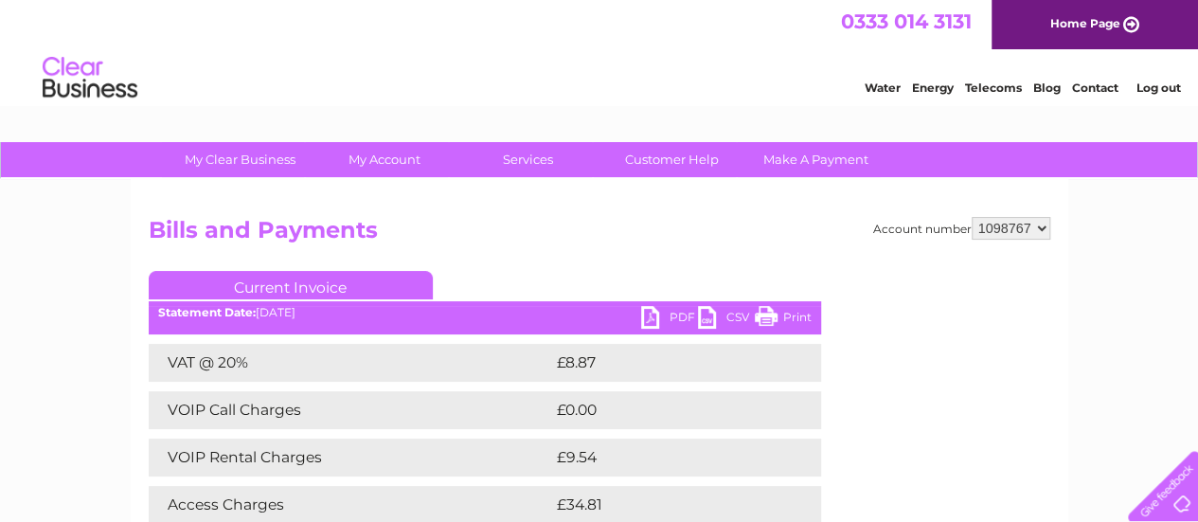 The image size is (1198, 522). What do you see at coordinates (816, 159) in the screenshot?
I see `a: Make A Payment` at bounding box center [816, 159].